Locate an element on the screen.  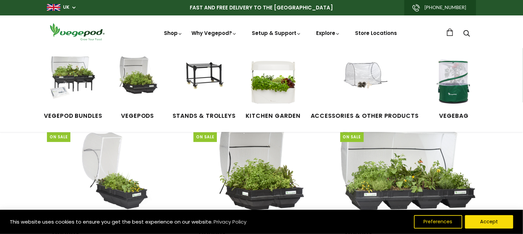
a: Why Vegepod? is located at coordinates (214, 33).